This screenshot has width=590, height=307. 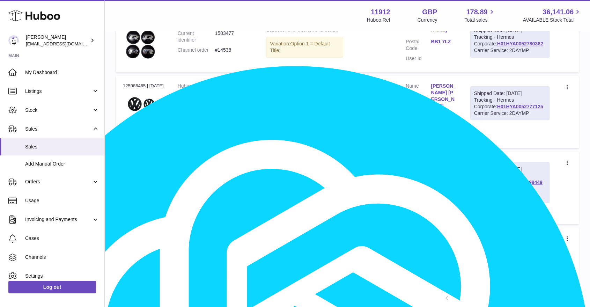 What do you see at coordinates (305, 47) in the screenshot?
I see `div: Variation:` at bounding box center [305, 47].